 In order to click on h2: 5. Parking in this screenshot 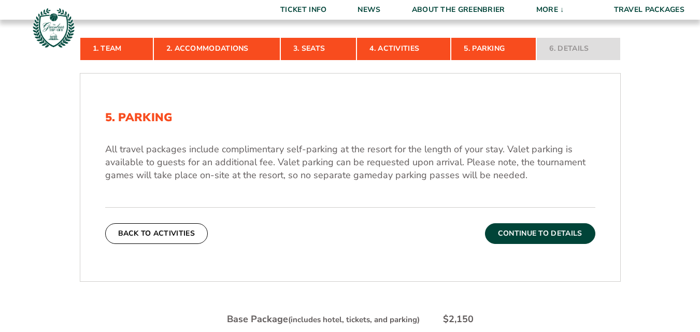, I will do `click(350, 118)`.